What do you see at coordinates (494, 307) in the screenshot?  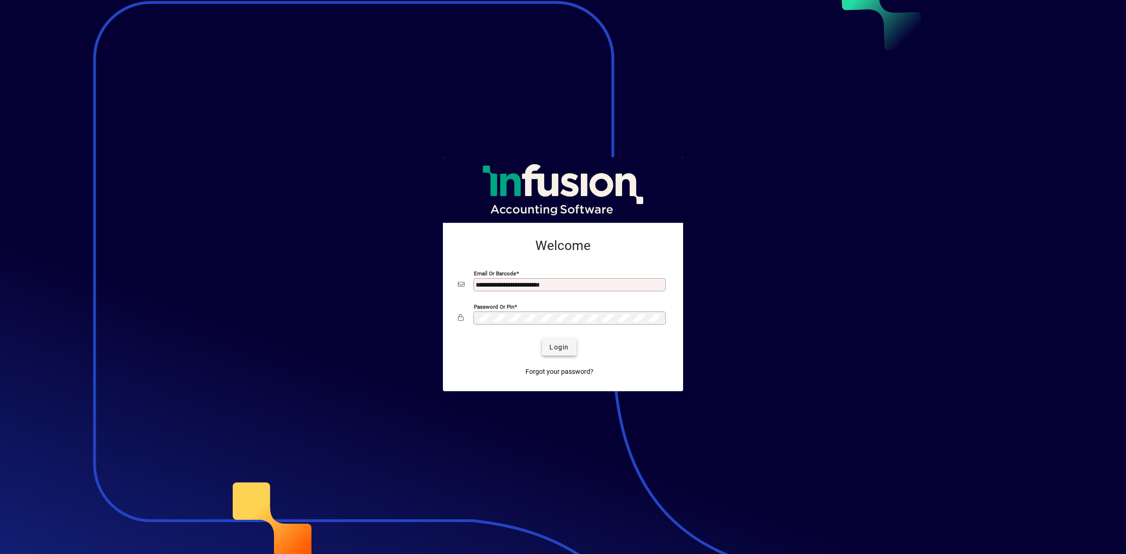 I see `mat-label: Password or Pin` at bounding box center [494, 307].